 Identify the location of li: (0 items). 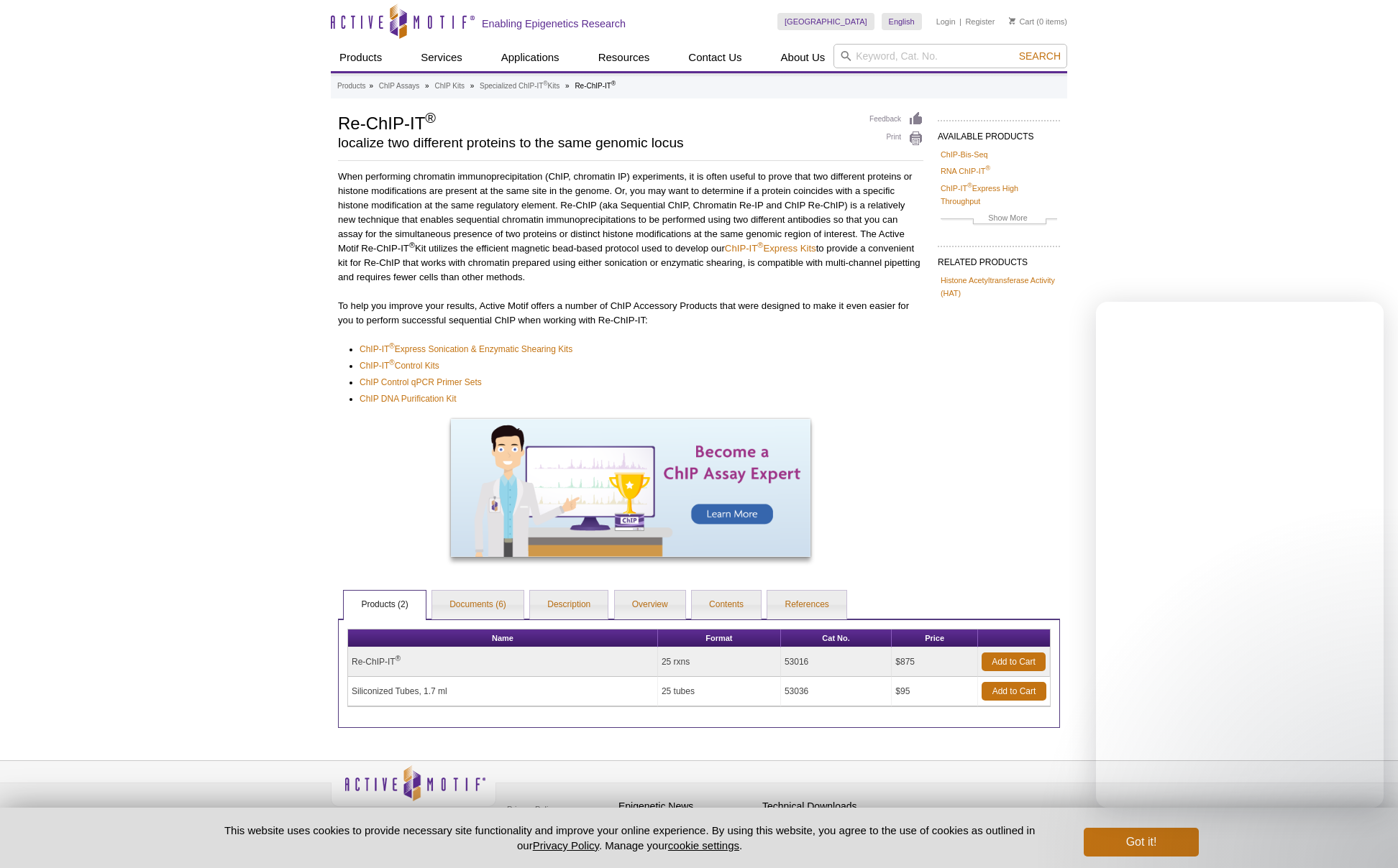
(1037, 22).